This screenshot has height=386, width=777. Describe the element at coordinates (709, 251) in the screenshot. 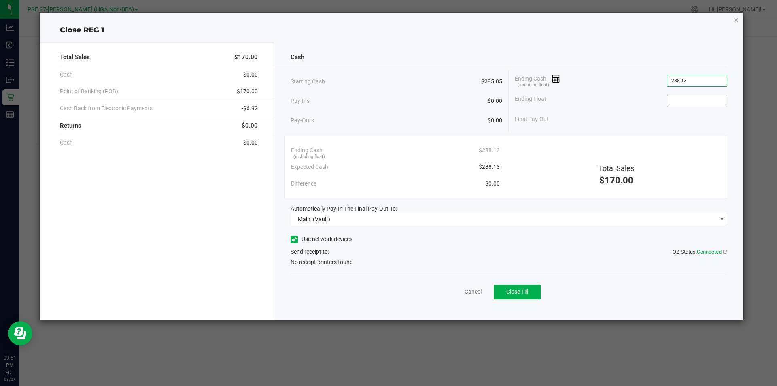

I see `span: Connected` at that location.